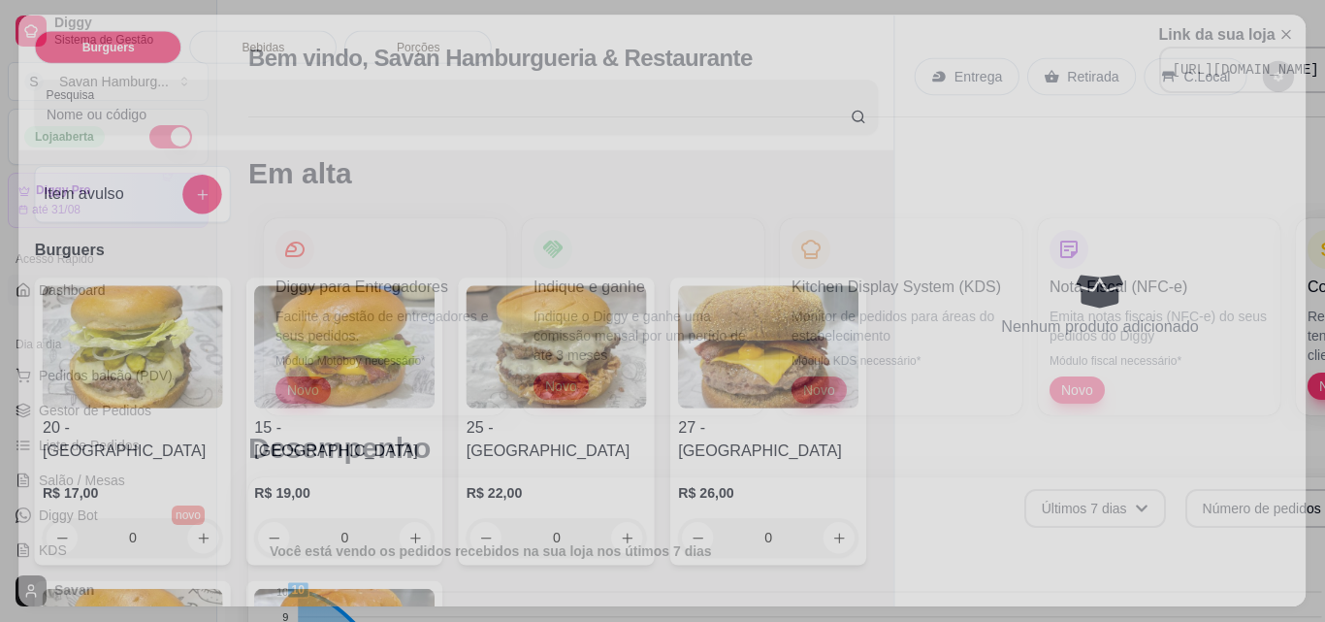 The height and width of the screenshot is (622, 1325). Describe the element at coordinates (1279, 77) in the screenshot. I see `button: decrease-product-quantity` at that location.